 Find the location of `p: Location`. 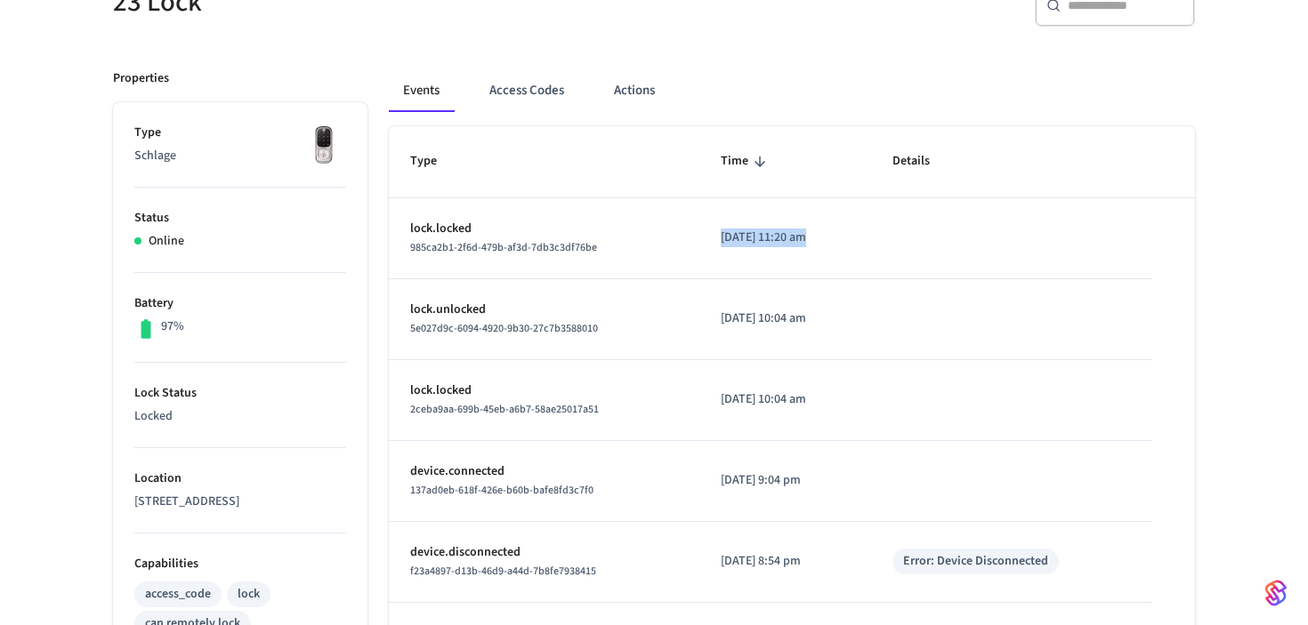

p: Location is located at coordinates (240, 479).